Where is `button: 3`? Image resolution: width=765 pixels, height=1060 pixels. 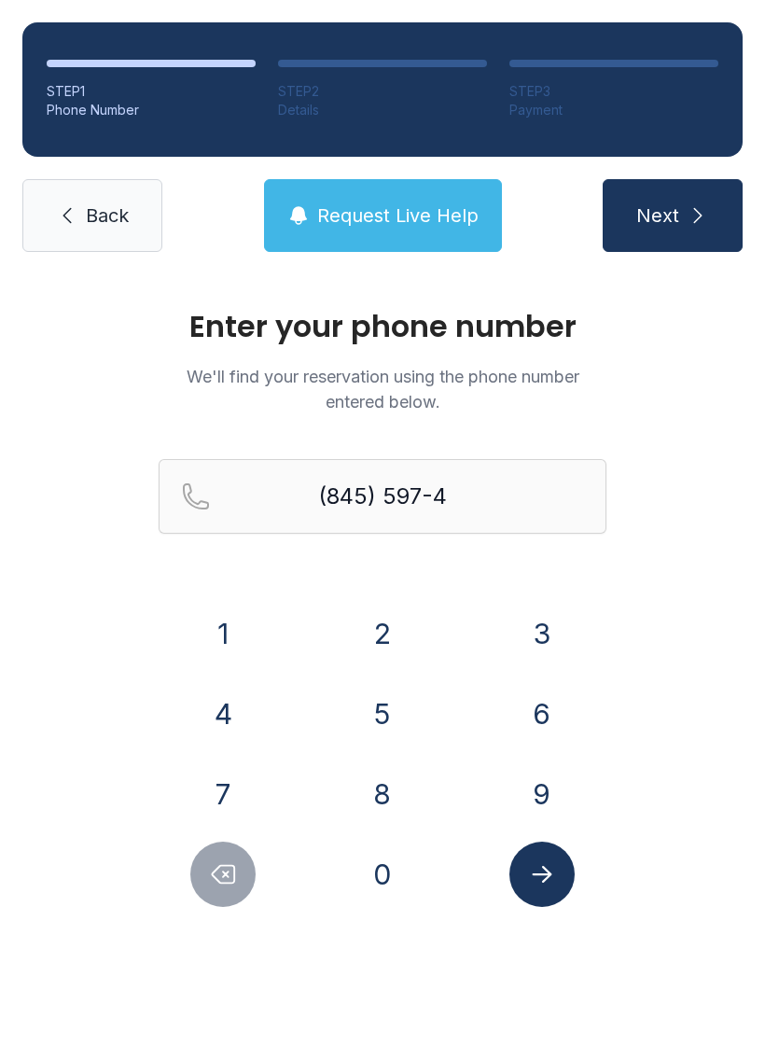 button: 3 is located at coordinates (542, 633).